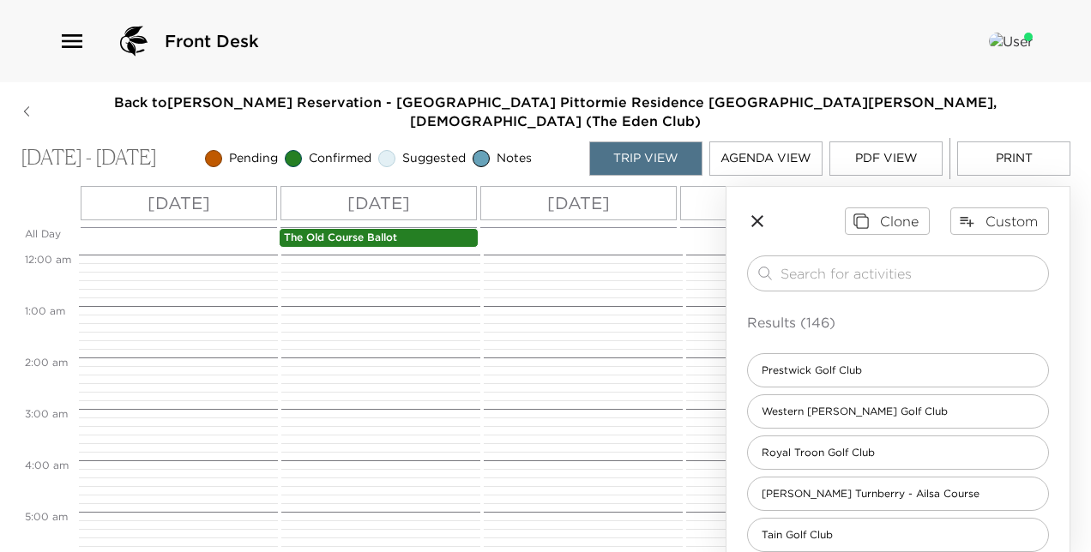 This screenshot has width=1091, height=552. What do you see at coordinates (898, 322) in the screenshot?
I see `p: Results (146)` at bounding box center [898, 322].